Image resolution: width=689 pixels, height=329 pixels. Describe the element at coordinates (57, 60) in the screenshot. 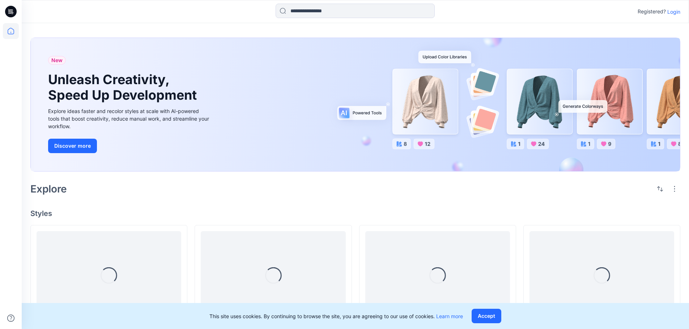

I see `span: New` at that location.